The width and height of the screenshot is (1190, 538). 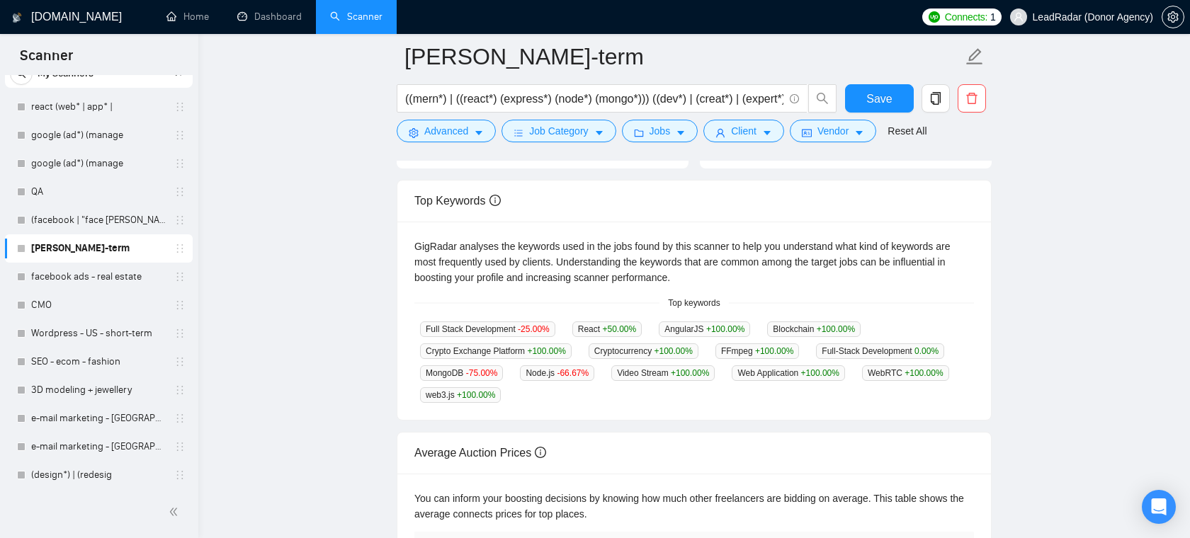 What do you see at coordinates (935, 17) in the screenshot?
I see `img: upwork-logo.png` at bounding box center [935, 17].